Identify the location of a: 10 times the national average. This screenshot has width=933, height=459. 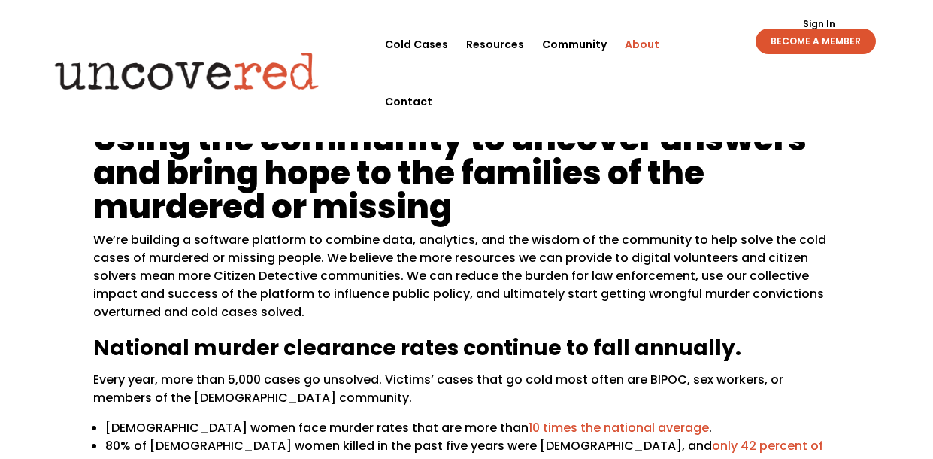
(619, 427).